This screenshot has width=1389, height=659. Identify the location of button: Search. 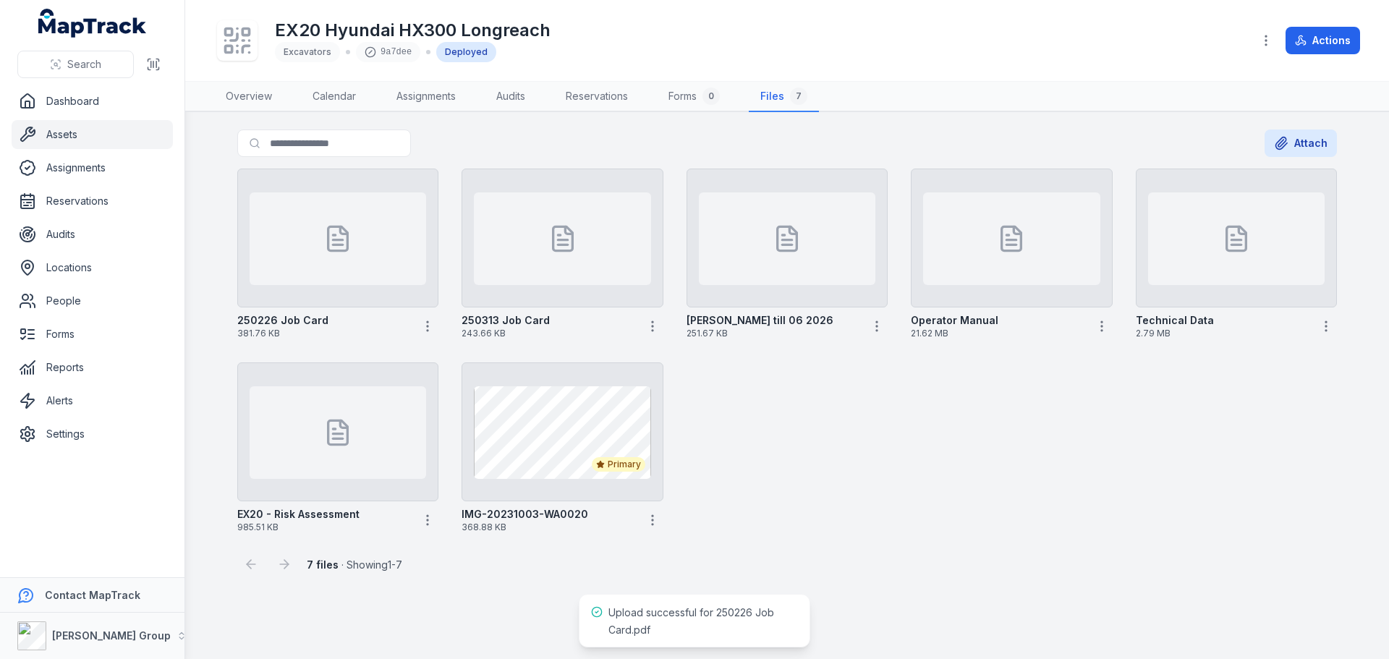
(75, 64).